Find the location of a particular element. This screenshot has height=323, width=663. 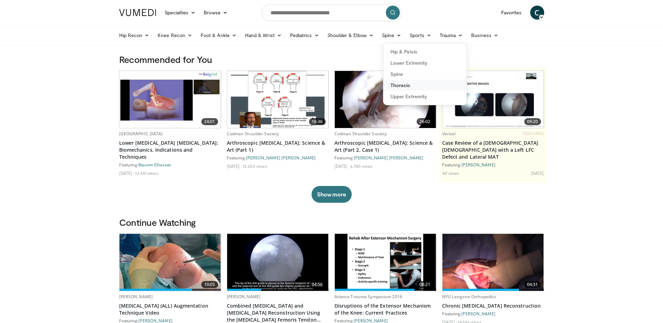

img: 7de77933-103b-4dce-a29e-51e92965dfc4.620x360_q85_upscale.jpg is located at coordinates (493, 99).